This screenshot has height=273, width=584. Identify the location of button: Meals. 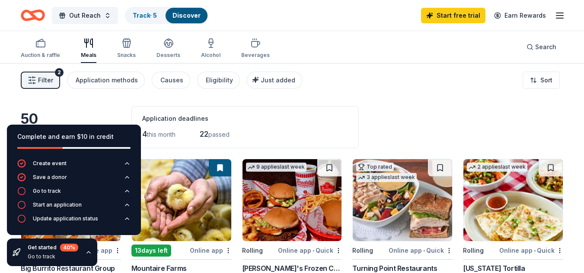
(89, 49).